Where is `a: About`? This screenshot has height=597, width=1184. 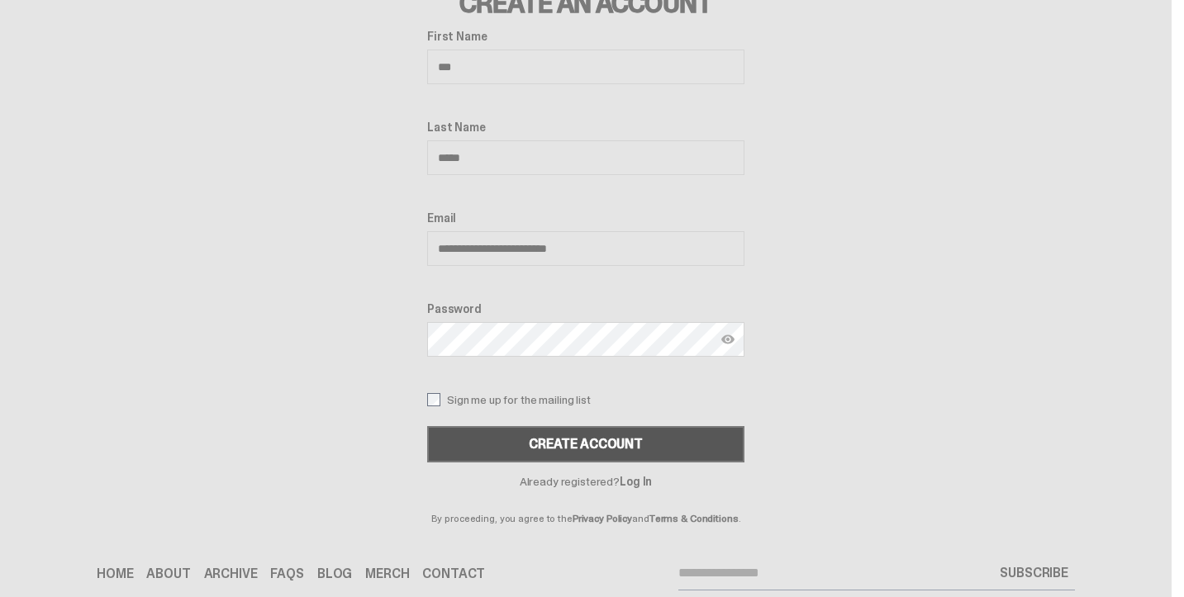
a: About is located at coordinates (168, 574).